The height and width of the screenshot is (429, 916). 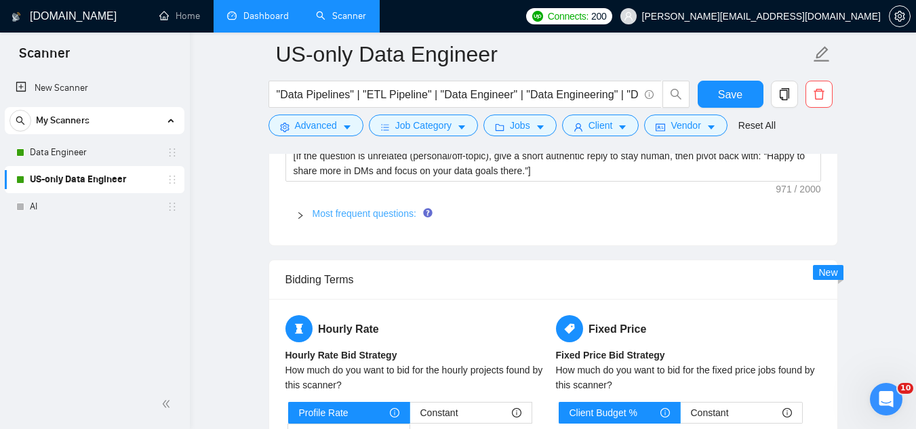 What do you see at coordinates (688, 378) in the screenshot?
I see `div: How much do you want to bid for the fixed price jobs found by this scanner?` at bounding box center [688, 378].